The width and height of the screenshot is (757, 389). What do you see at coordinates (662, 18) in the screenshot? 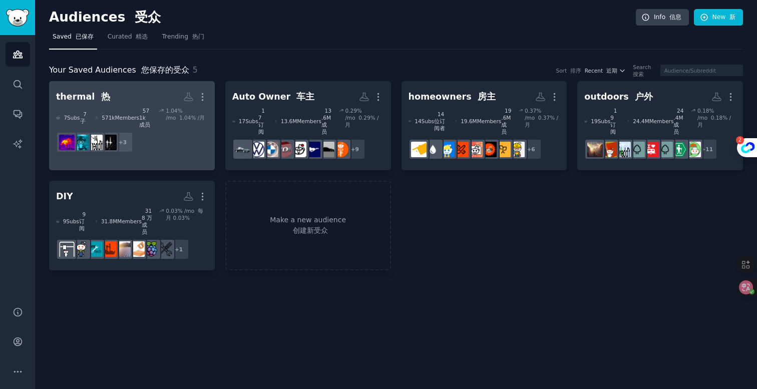
I see `a: Info 信息` at bounding box center [662, 18].